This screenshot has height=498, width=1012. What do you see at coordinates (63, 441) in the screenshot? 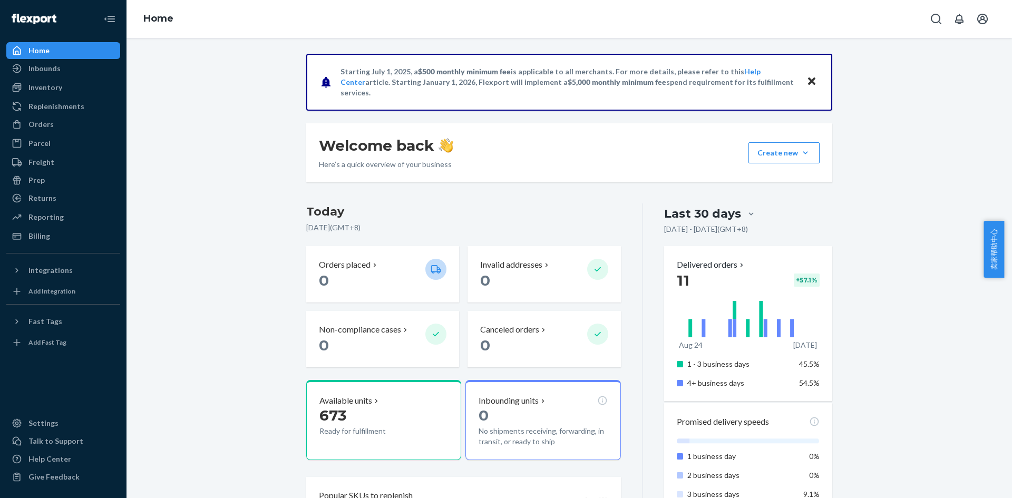
I see `a: Talk to Support` at bounding box center [63, 441].